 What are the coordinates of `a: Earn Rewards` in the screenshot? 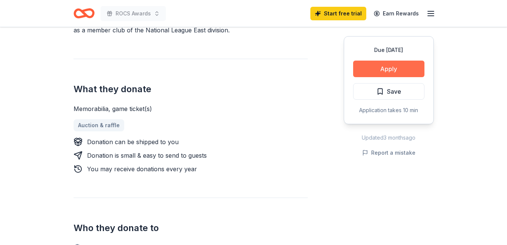 It's located at (397, 14).